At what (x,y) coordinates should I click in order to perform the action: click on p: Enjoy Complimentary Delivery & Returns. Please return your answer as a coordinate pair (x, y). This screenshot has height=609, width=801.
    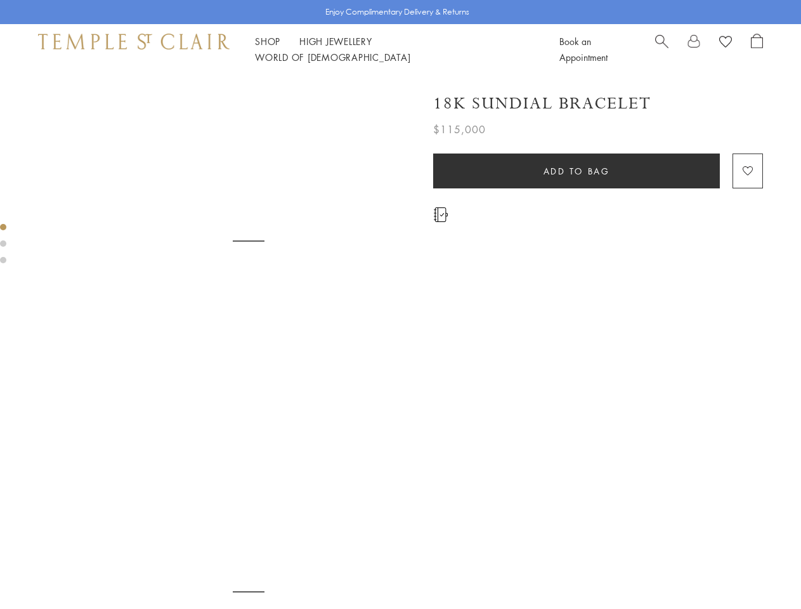
    Looking at the image, I should click on (397, 12).